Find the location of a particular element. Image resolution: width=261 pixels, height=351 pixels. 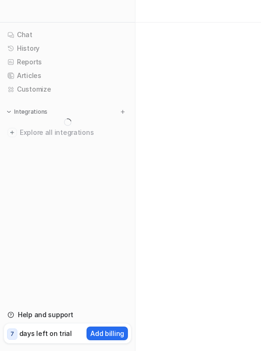

img: explore all integrations is located at coordinates (12, 133).